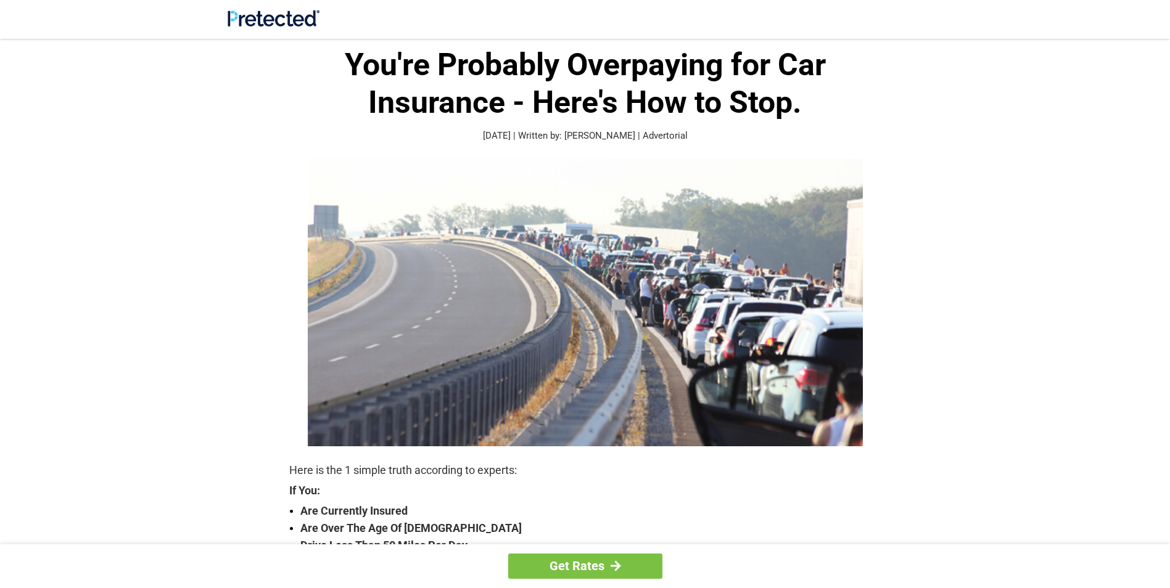 This screenshot has height=588, width=1170. I want to click on img: Site Logo, so click(273, 18).